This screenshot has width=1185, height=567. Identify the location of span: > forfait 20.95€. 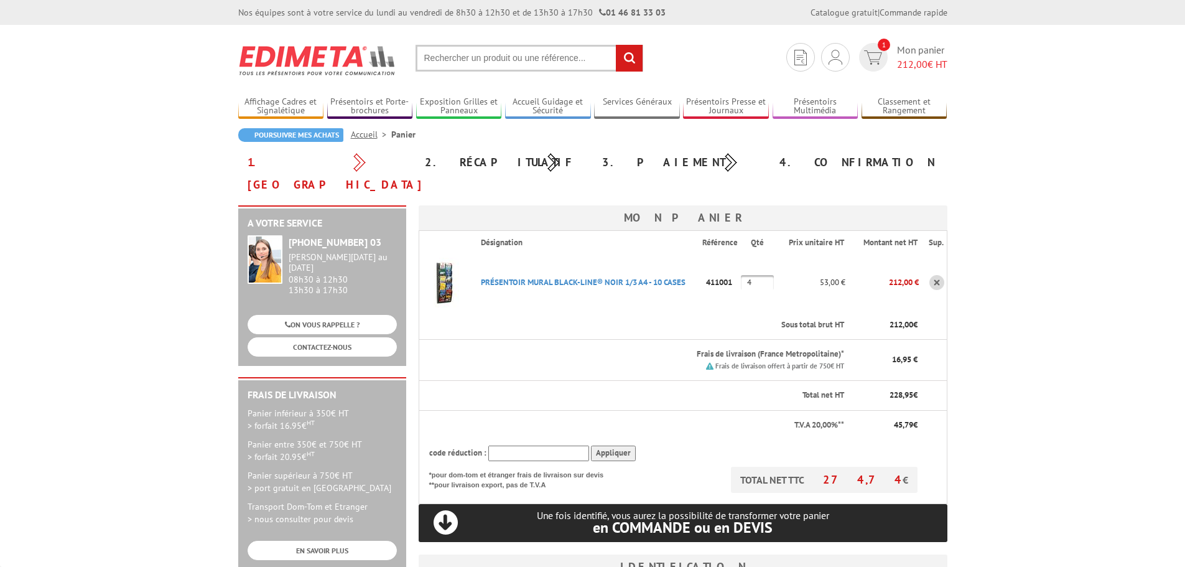
(281, 456).